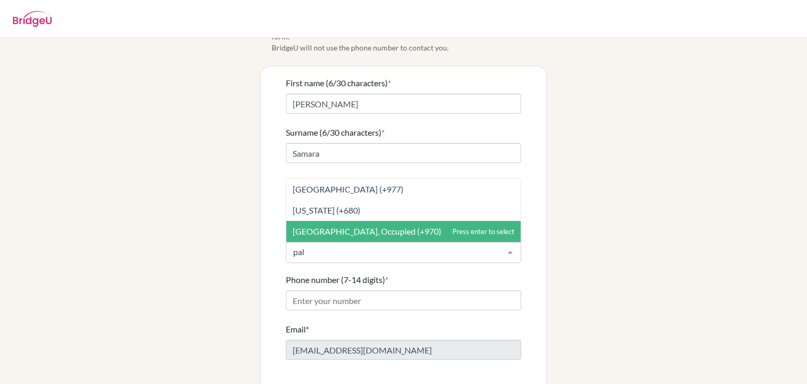  What do you see at coordinates (404, 104) in the screenshot?
I see `input: Enter your first name` at bounding box center [404, 104].